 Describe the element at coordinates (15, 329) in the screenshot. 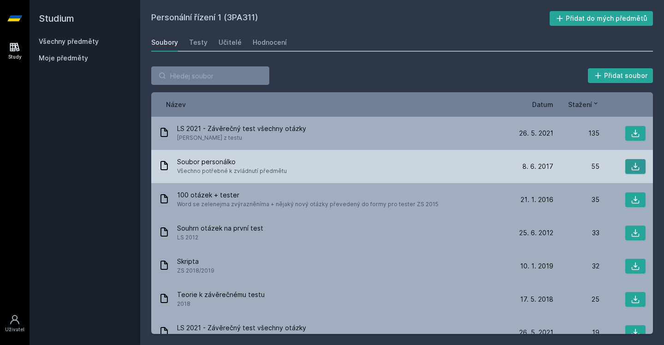

I see `div: Uživatel` at that location.